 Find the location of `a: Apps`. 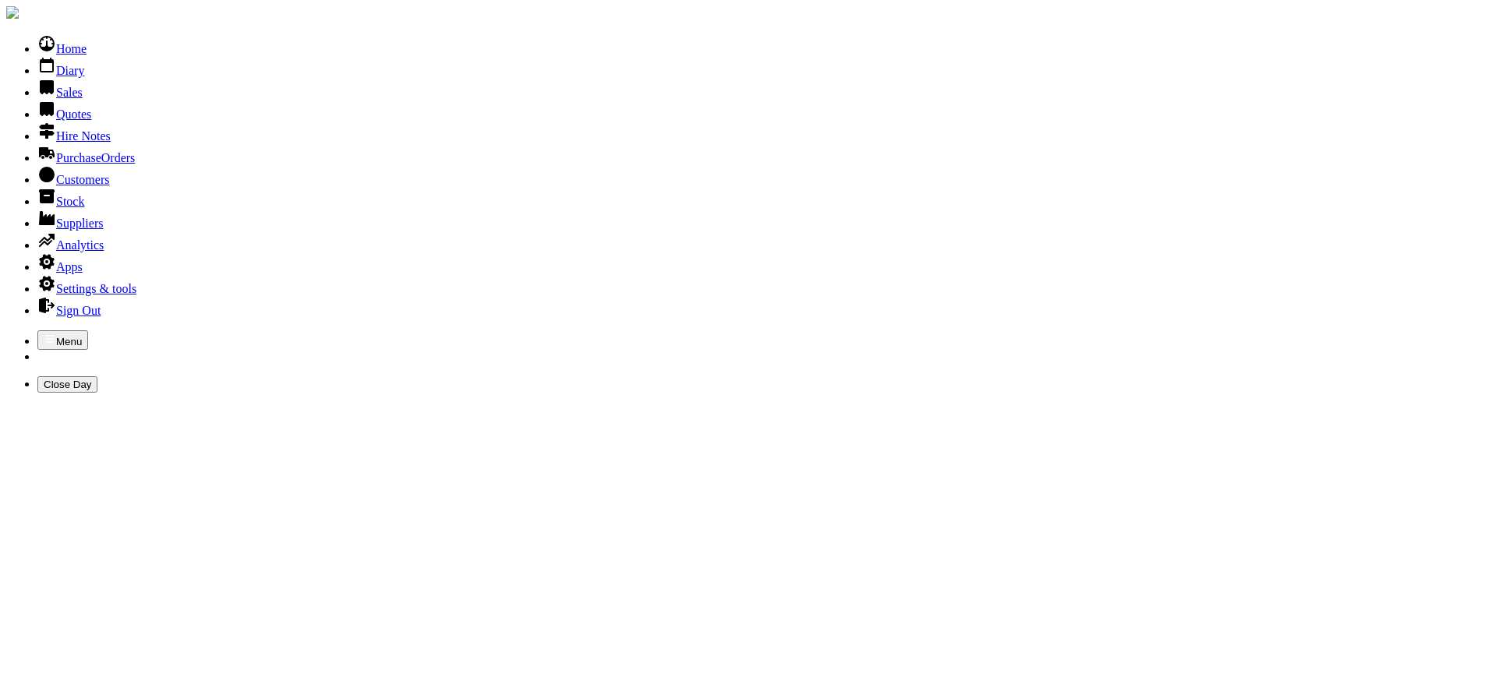

a: Apps is located at coordinates (60, 267).